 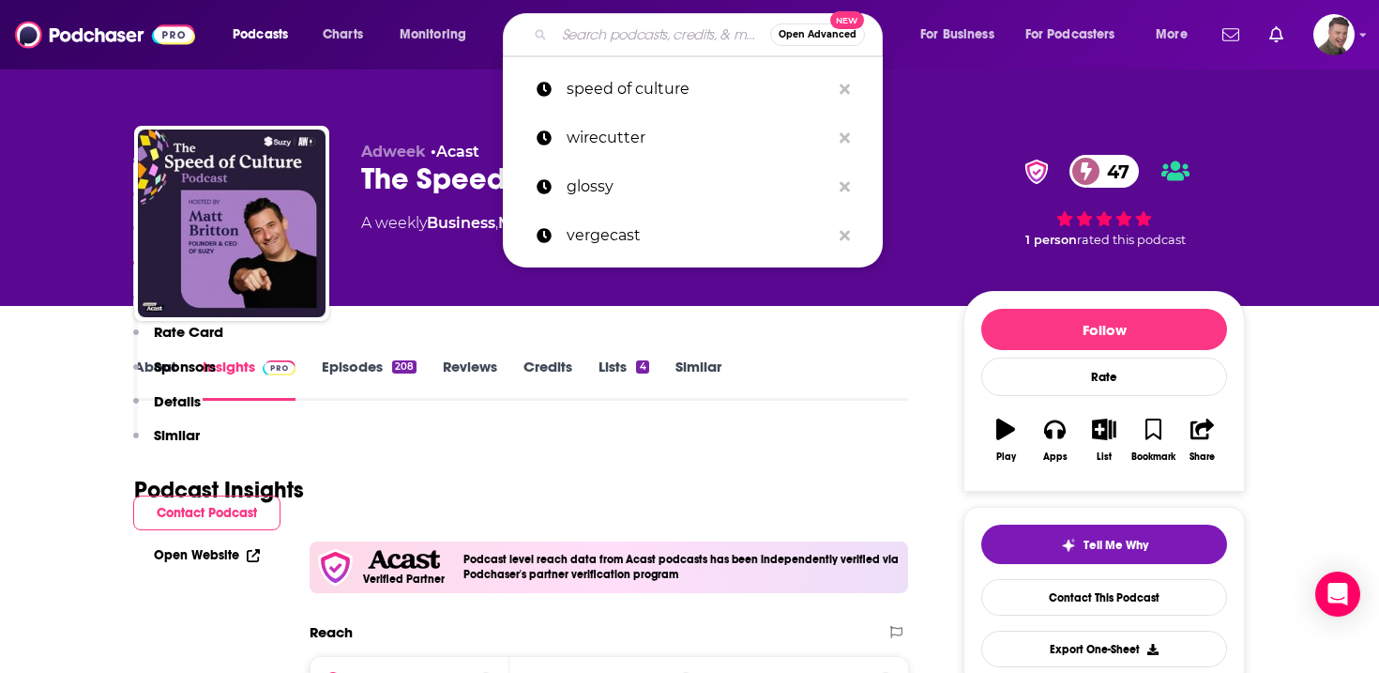 I want to click on a: vergecast, so click(x=692, y=235).